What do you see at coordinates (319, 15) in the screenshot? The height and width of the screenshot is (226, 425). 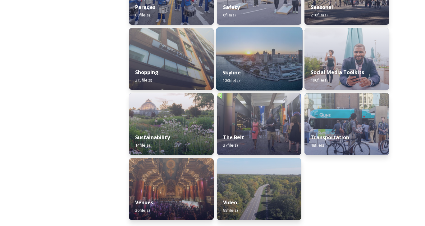 I see `span: 218 file(s)` at bounding box center [319, 15].